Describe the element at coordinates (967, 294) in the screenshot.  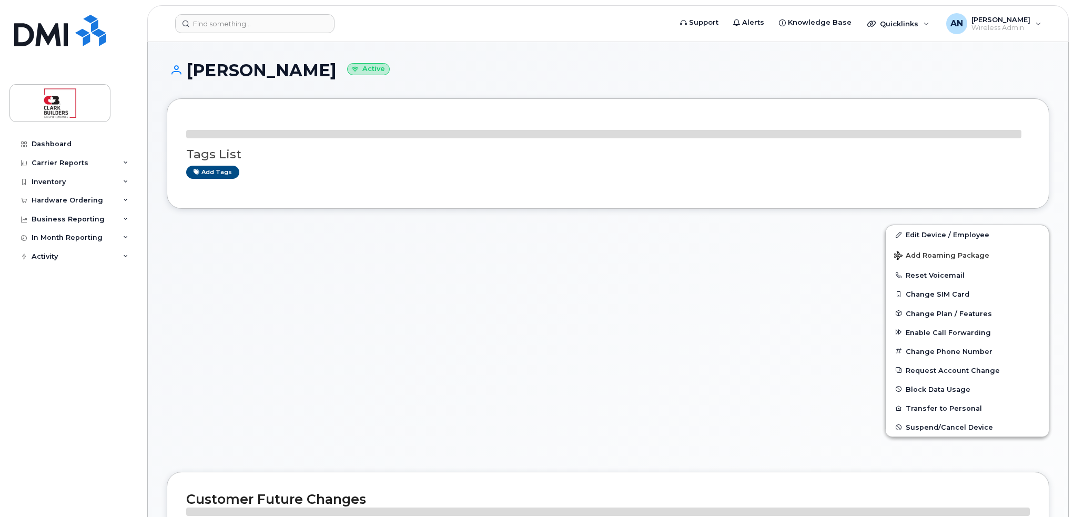
I see `button: Change SIM Card` at that location.